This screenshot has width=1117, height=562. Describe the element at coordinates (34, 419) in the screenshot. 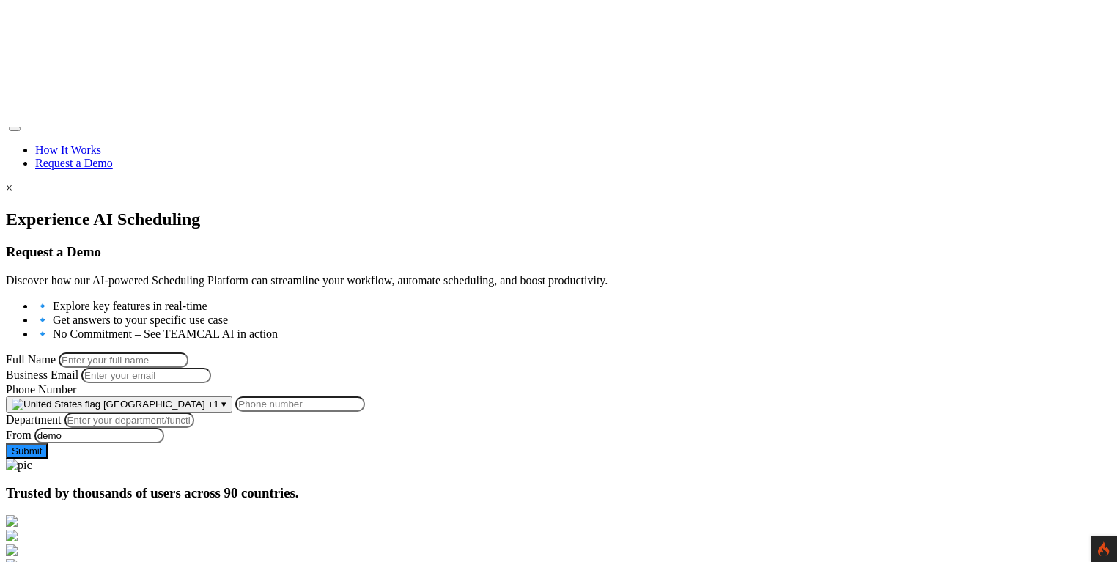

I see `label: Department` at that location.